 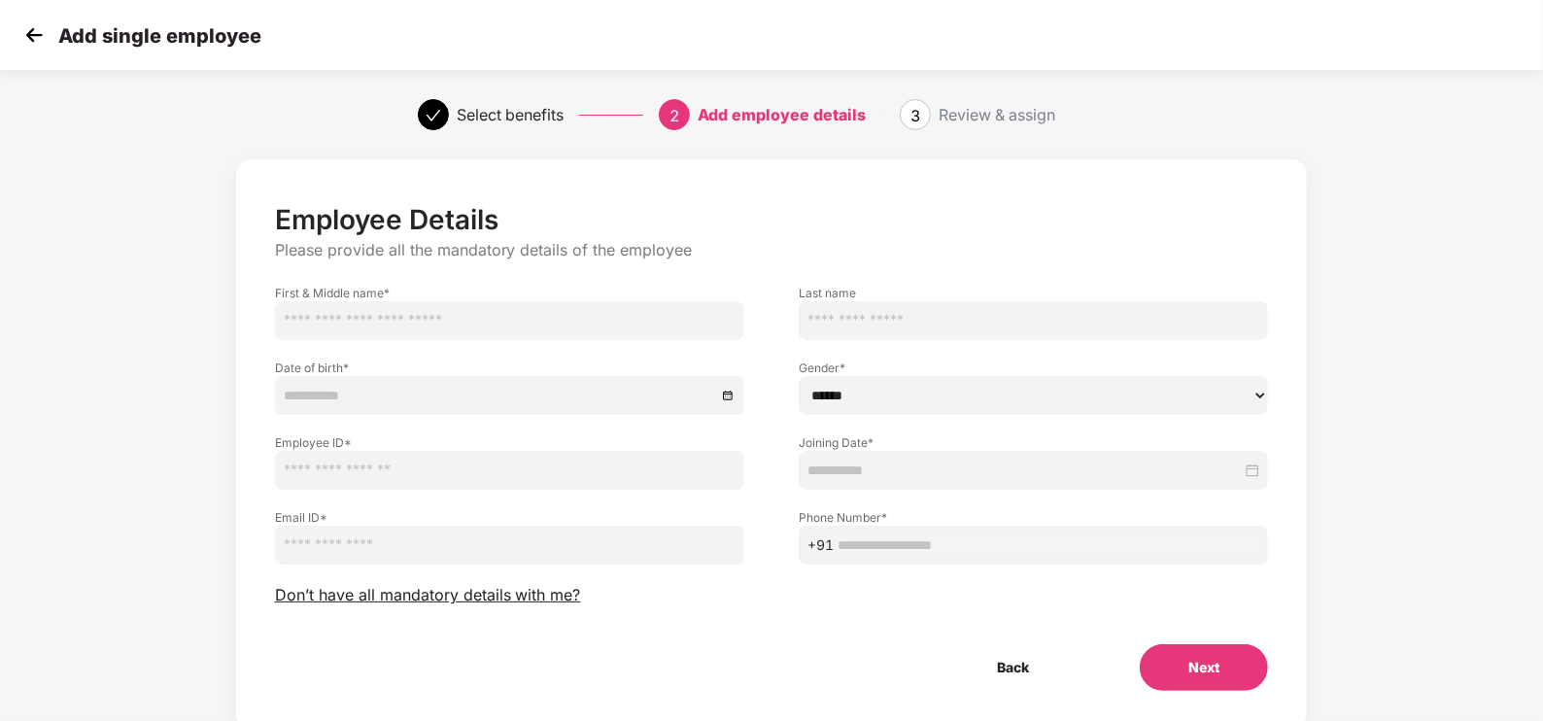 I want to click on div: Add employee details, so click(x=781, y=115).